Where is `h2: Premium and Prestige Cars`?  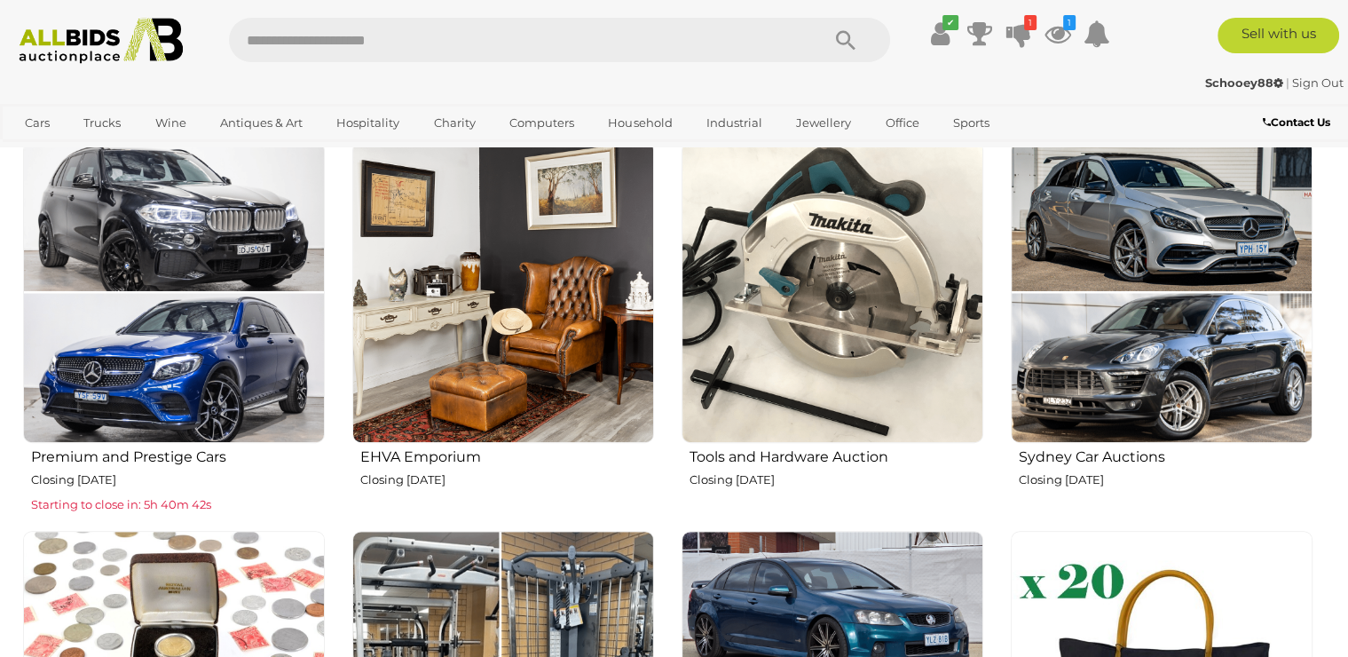
h2: Premium and Prestige Cars is located at coordinates (177, 454).